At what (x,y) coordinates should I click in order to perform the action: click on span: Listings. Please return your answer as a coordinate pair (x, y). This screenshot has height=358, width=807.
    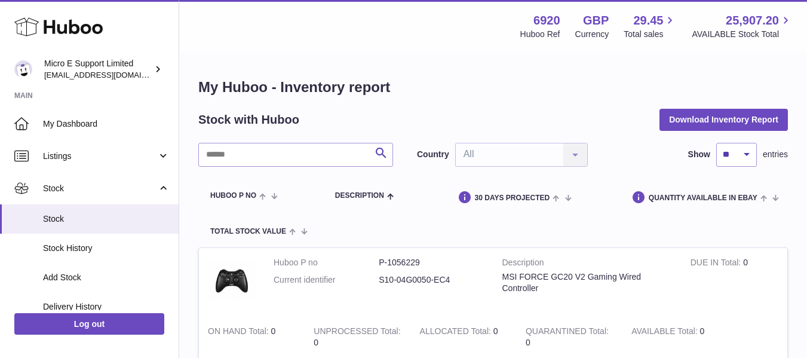
    Looking at the image, I should click on (100, 156).